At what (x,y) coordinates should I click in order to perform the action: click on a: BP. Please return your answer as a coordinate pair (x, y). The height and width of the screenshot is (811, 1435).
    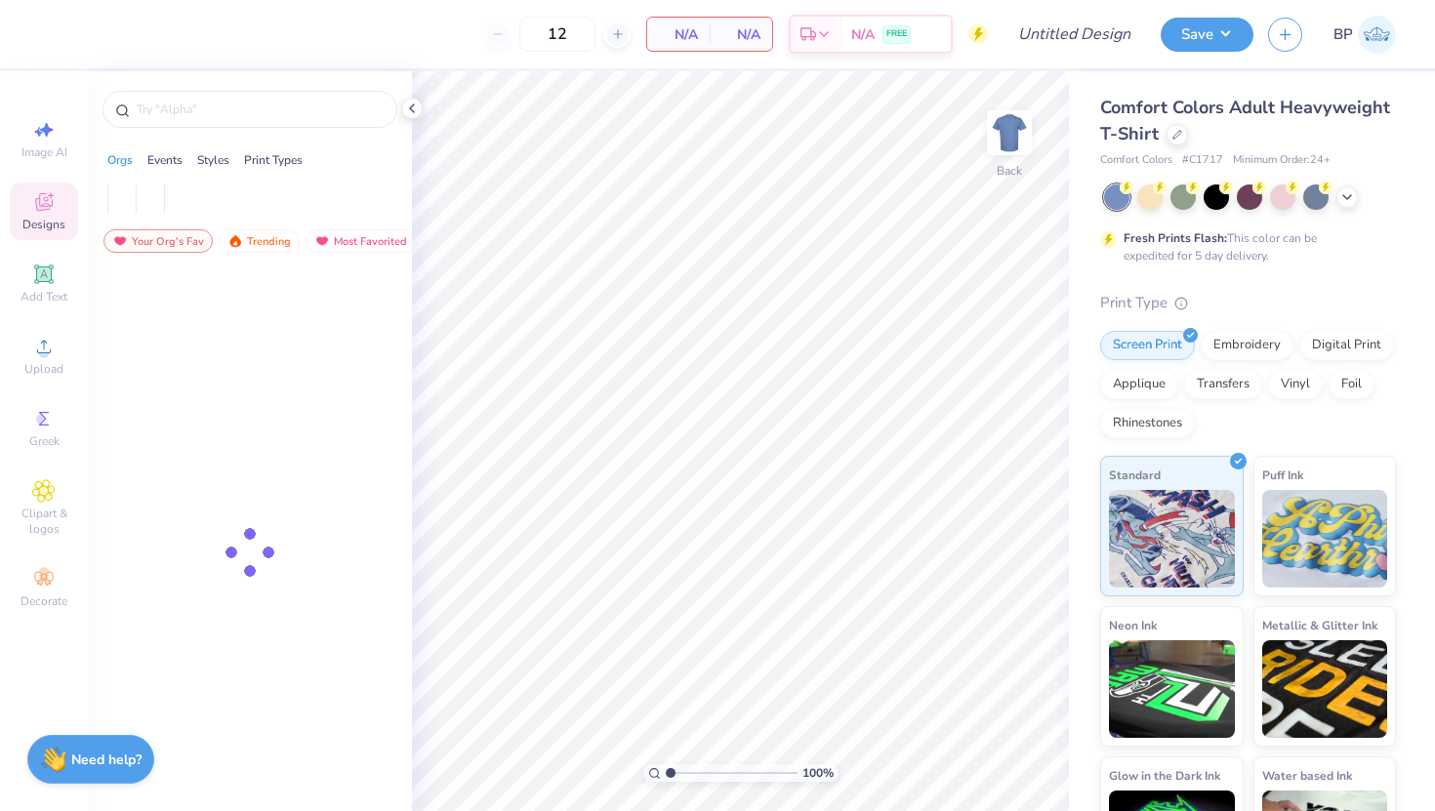
    Looking at the image, I should click on (1365, 34).